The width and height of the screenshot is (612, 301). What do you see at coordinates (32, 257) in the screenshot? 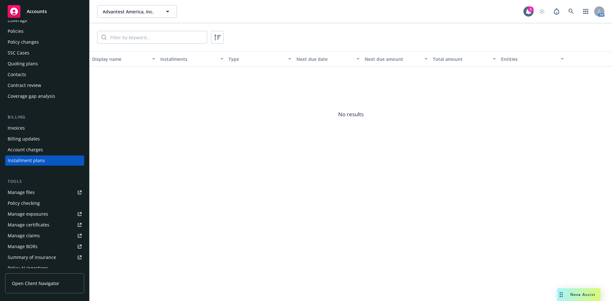
I see `div: Summary of insurance` at bounding box center [32, 257].